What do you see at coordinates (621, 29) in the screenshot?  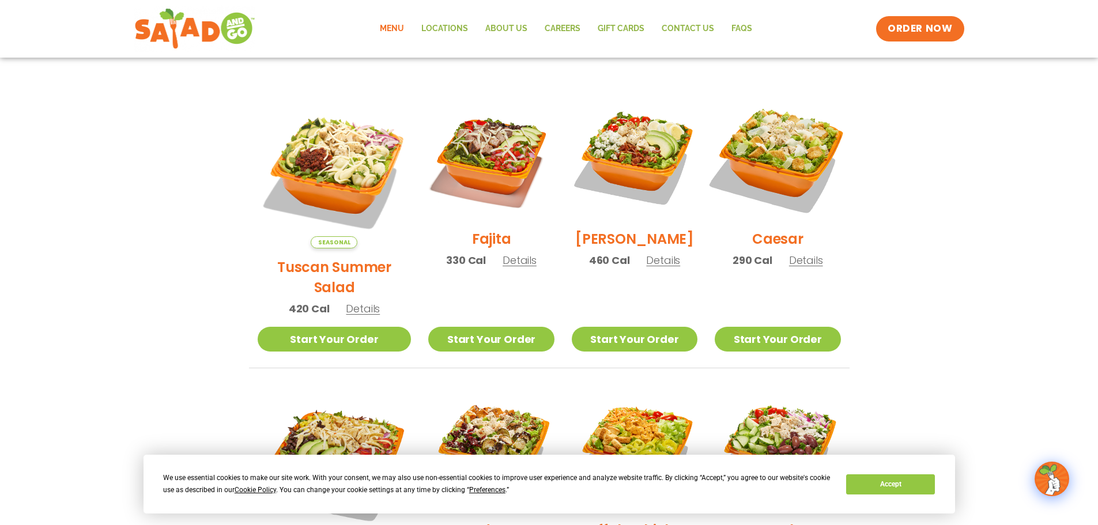 I see `a: GIFT CARDS` at bounding box center [621, 29].